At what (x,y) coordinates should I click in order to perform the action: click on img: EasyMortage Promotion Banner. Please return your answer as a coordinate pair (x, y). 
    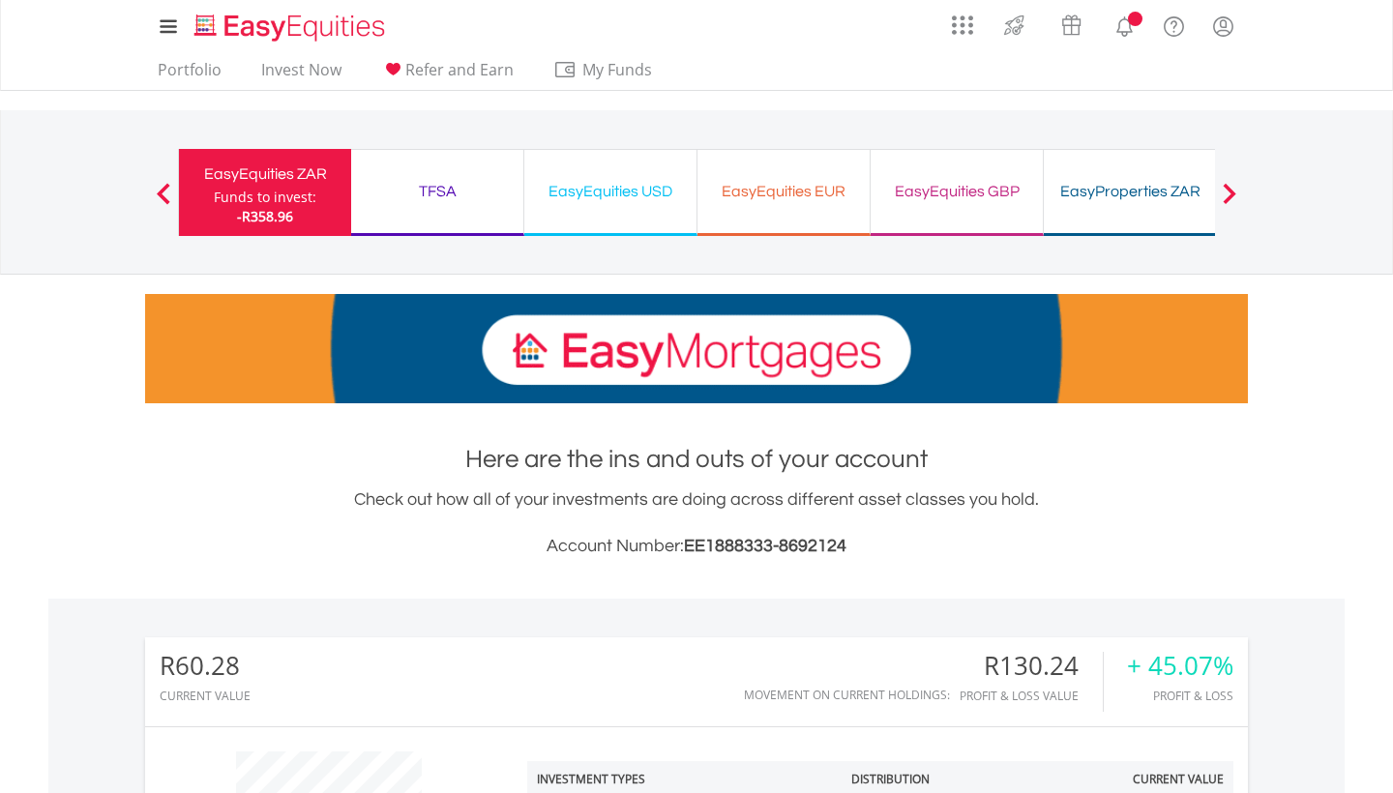
    Looking at the image, I should click on (696, 348).